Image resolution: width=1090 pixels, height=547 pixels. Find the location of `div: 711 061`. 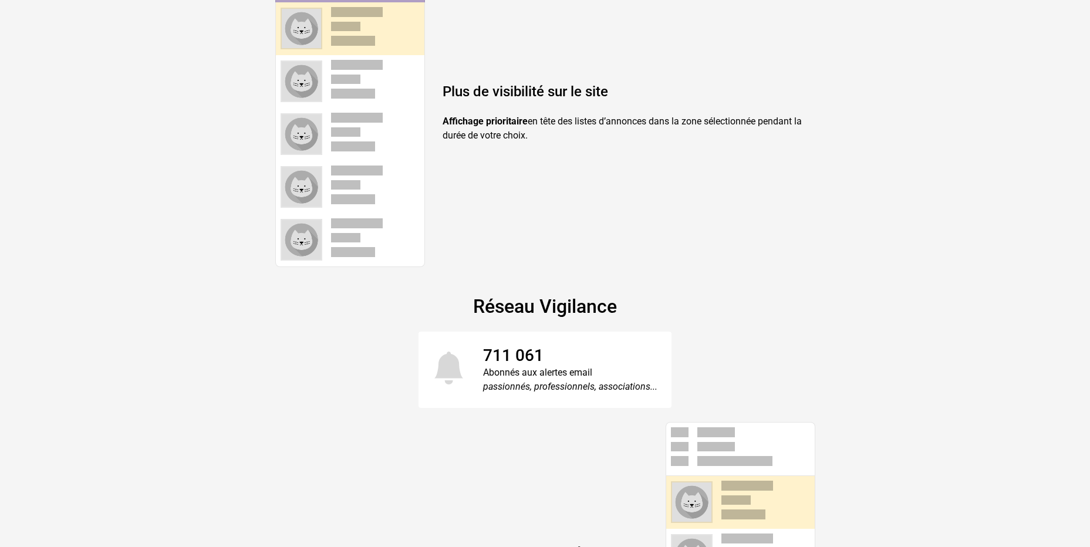

div: 711 061 is located at coordinates (570, 356).